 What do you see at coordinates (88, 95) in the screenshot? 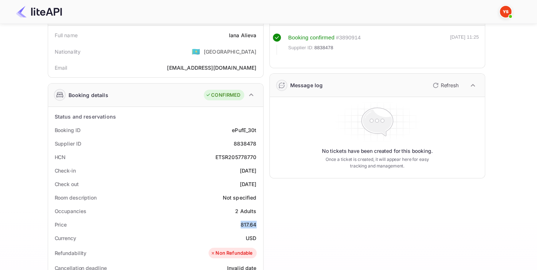
I see `div: Booking details` at bounding box center [88, 95].